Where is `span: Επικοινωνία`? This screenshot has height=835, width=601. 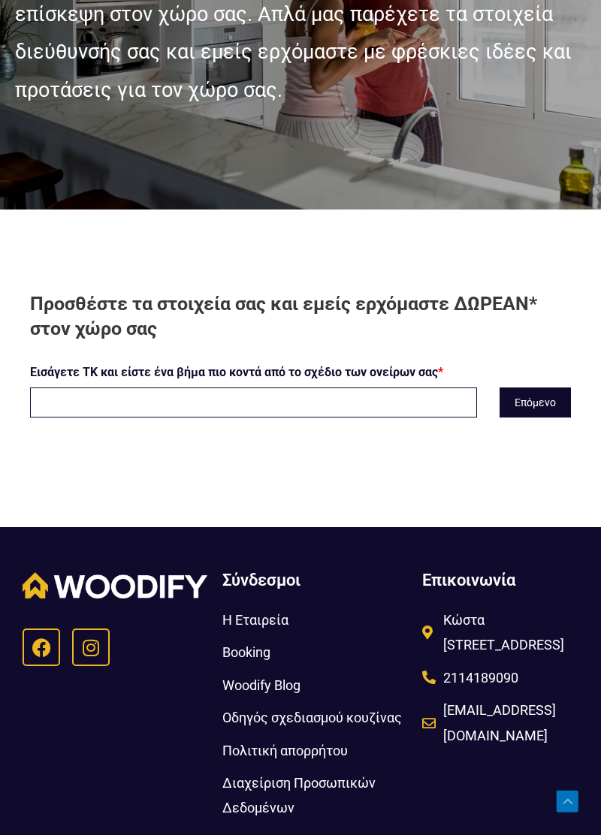 span: Επικοινωνία is located at coordinates (468, 580).